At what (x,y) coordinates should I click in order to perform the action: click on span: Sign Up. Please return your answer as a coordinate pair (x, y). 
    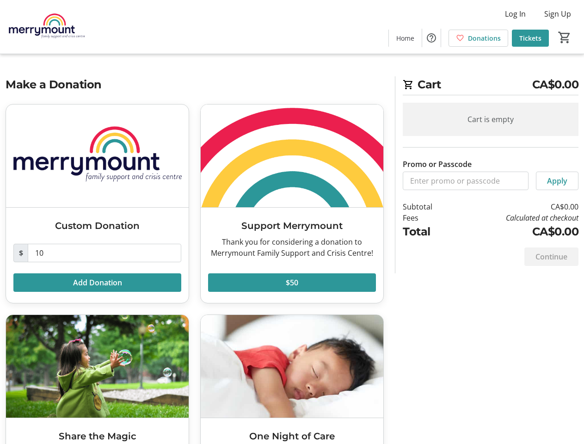
    Looking at the image, I should click on (557, 14).